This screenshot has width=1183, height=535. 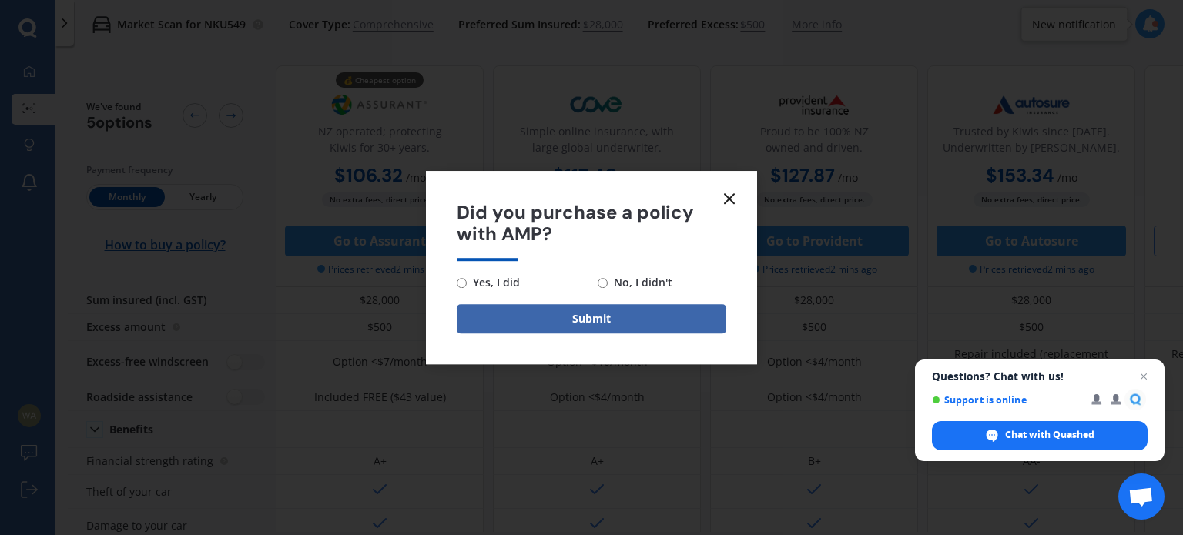 I want to click on div: Chat with Quashed, so click(x=1040, y=436).